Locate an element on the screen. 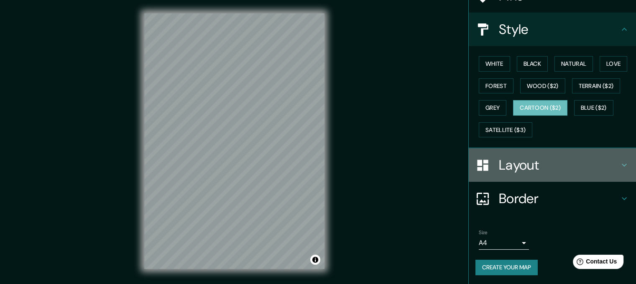 This screenshot has width=636, height=284. div: Layout is located at coordinates (553, 165).